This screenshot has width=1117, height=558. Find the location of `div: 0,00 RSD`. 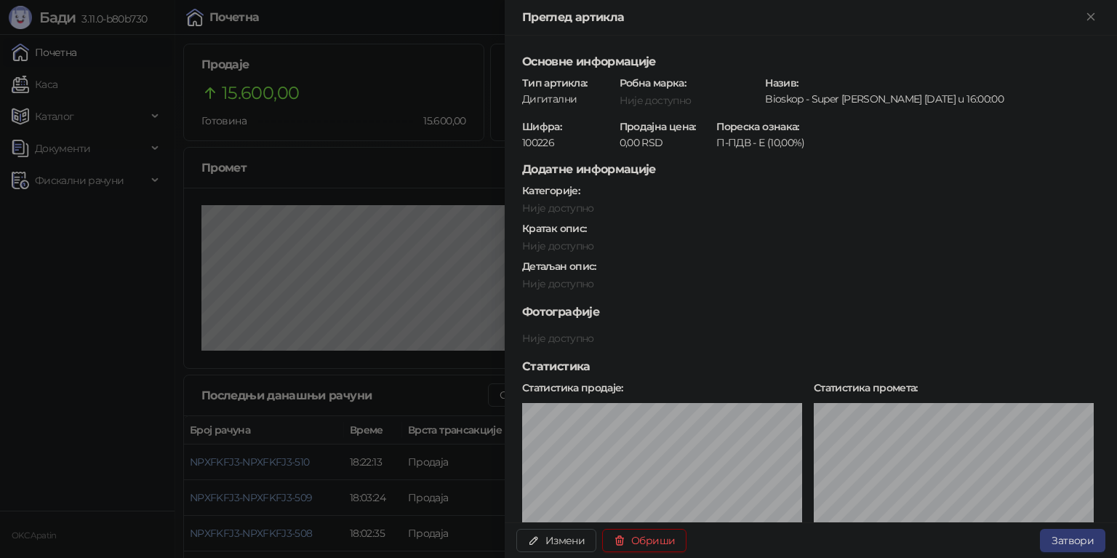

div: 0,00 RSD is located at coordinates (665, 143).